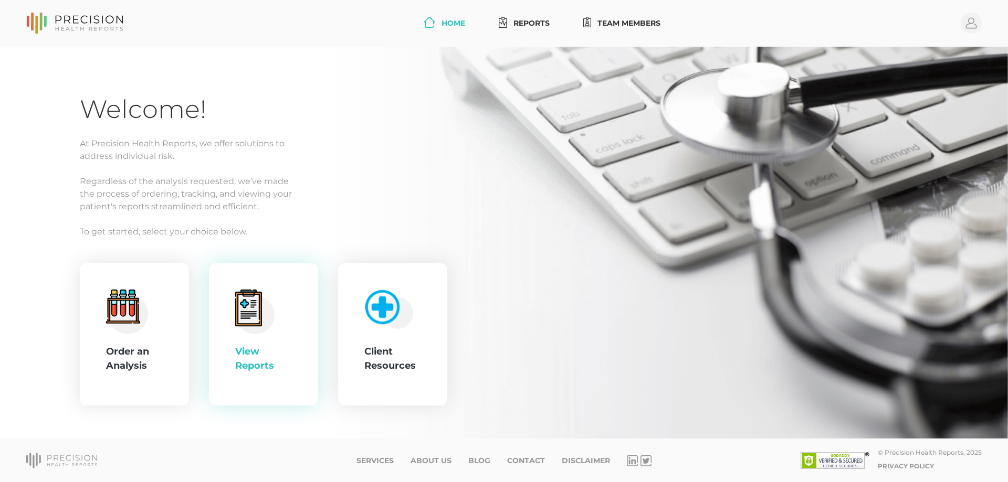 This screenshot has height=482, width=1008. Describe the element at coordinates (930, 453) in the screenshot. I see `div: © Precision Health Reports, 2025` at that location.